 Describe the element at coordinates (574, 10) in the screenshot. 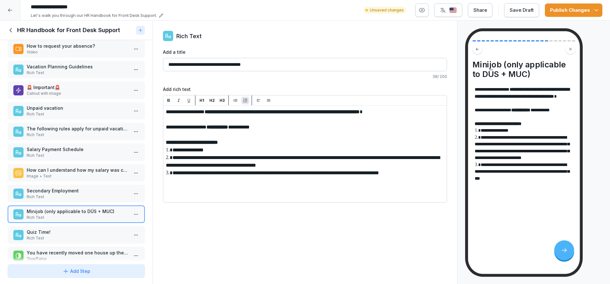

I see `div: Publish Changes` at that location.